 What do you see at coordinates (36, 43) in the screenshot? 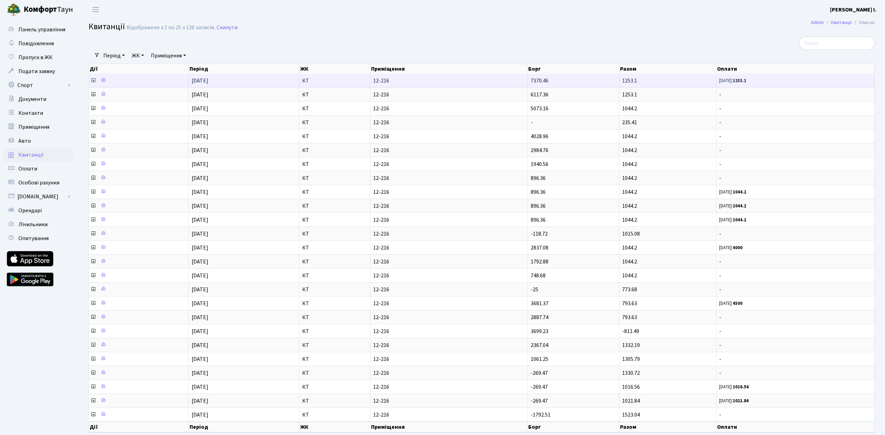
I see `span: Повідомлення` at bounding box center [36, 43].